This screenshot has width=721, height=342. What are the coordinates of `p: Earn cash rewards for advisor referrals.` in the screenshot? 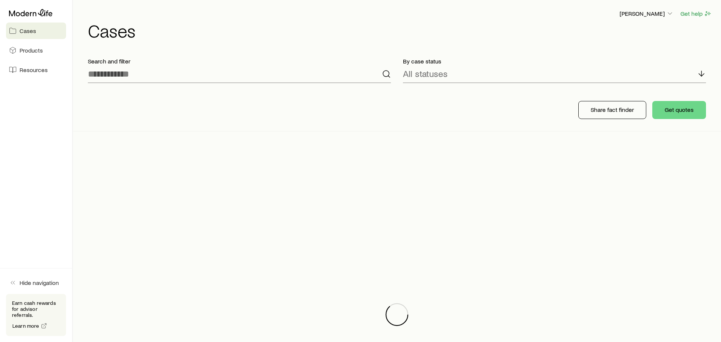 It's located at (36, 309).